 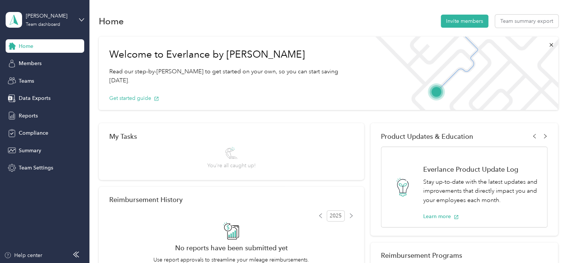 I want to click on span: Team Settings, so click(x=36, y=168).